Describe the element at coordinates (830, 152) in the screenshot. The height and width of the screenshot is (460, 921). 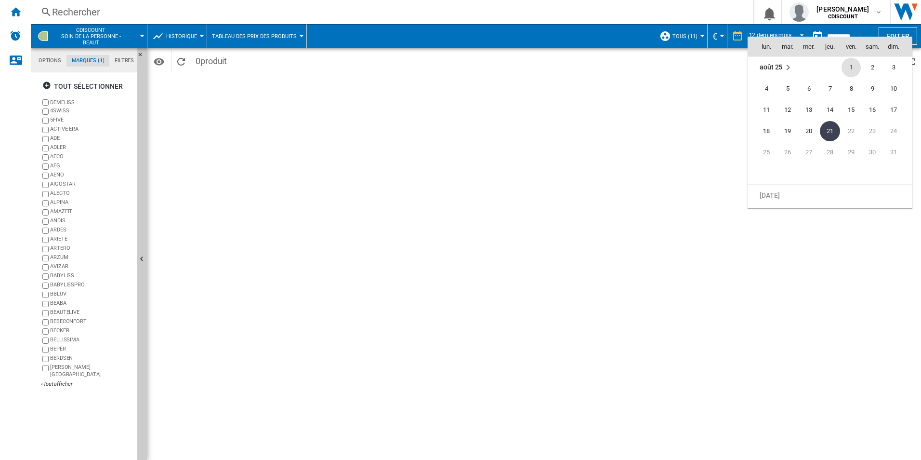
I see `td: Thursday August 28 2025` at that location.